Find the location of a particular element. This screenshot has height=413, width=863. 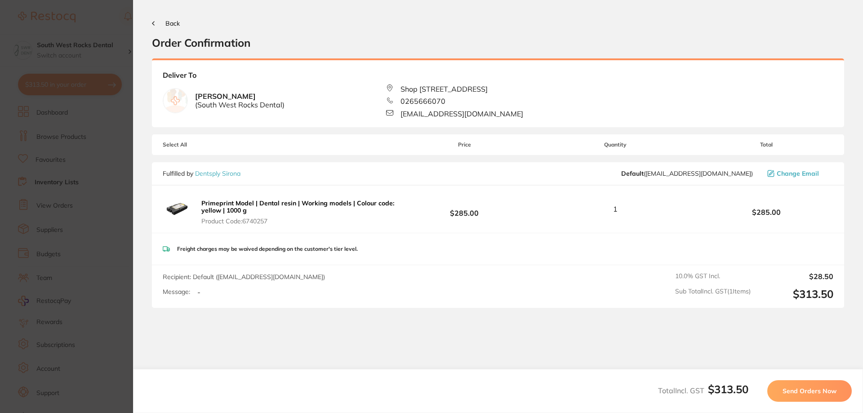

span: Total Incl. GST is located at coordinates (703, 391).